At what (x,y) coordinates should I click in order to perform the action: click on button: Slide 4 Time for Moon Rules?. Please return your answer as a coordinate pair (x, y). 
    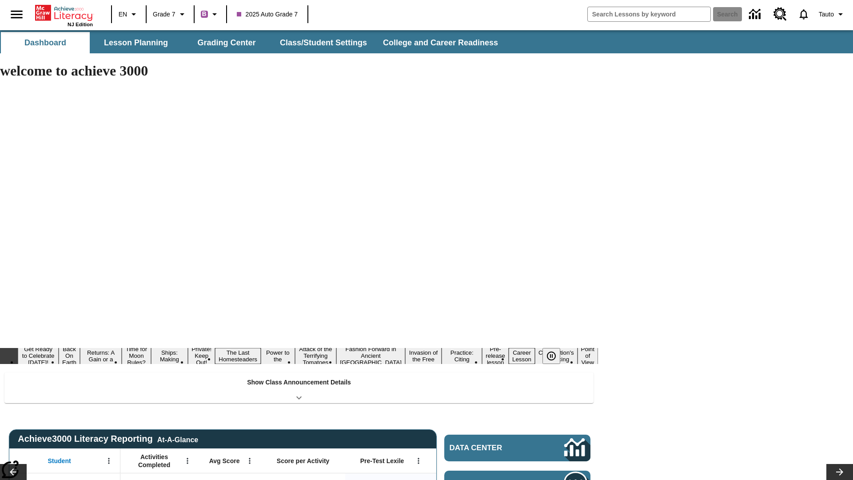
    Looking at the image, I should click on (136, 355).